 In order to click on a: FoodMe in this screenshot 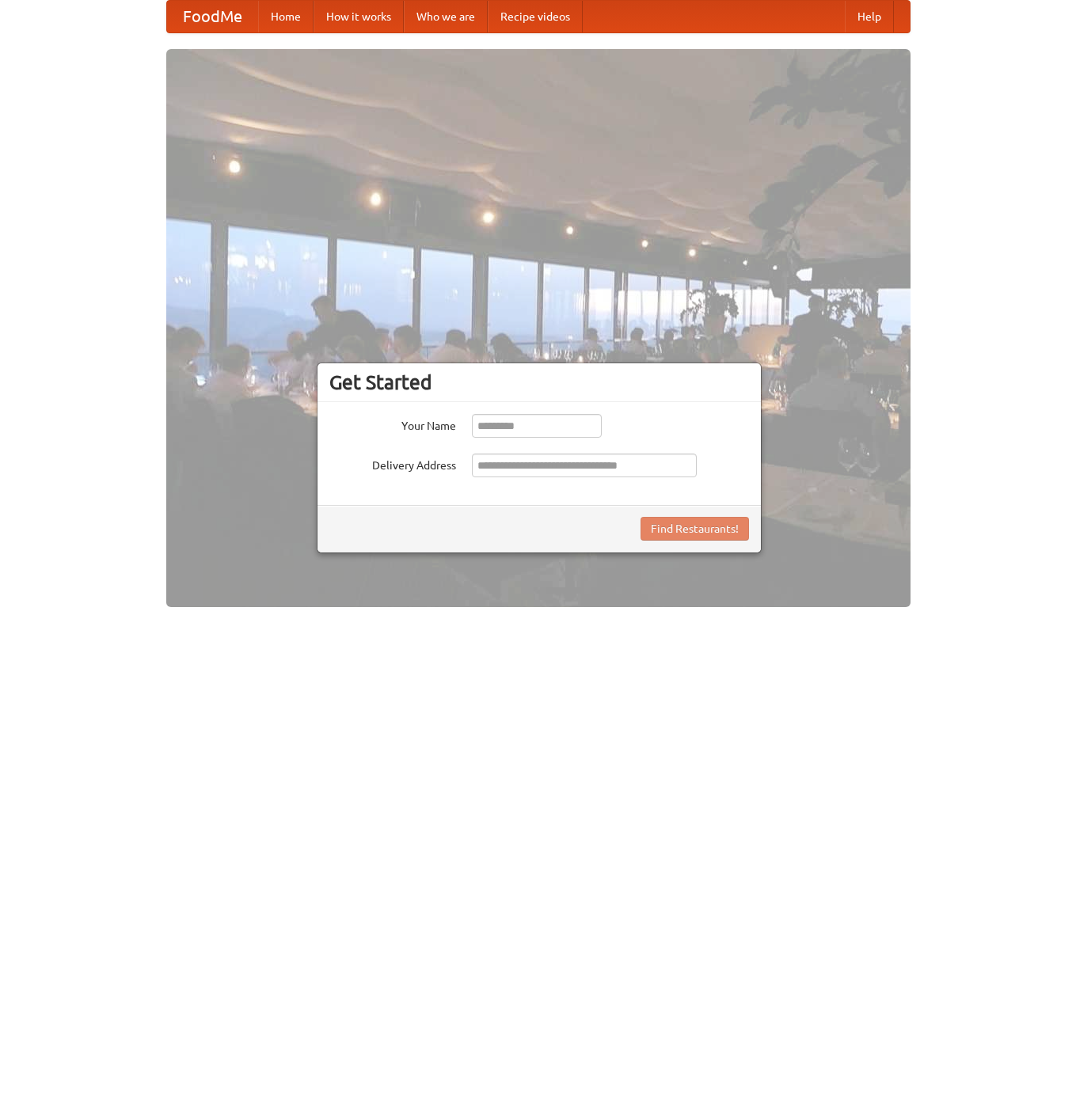, I will do `click(212, 17)`.